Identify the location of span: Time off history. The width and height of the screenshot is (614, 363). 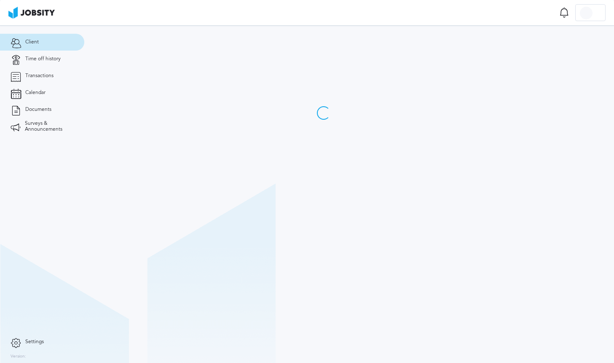
(43, 59).